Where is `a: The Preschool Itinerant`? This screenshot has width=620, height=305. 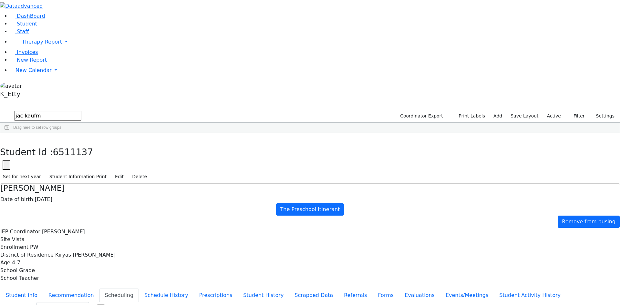
a: The Preschool Itinerant is located at coordinates (310, 210).